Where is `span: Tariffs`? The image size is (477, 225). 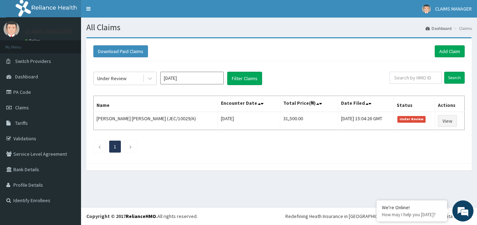 span: Tariffs is located at coordinates (21, 123).